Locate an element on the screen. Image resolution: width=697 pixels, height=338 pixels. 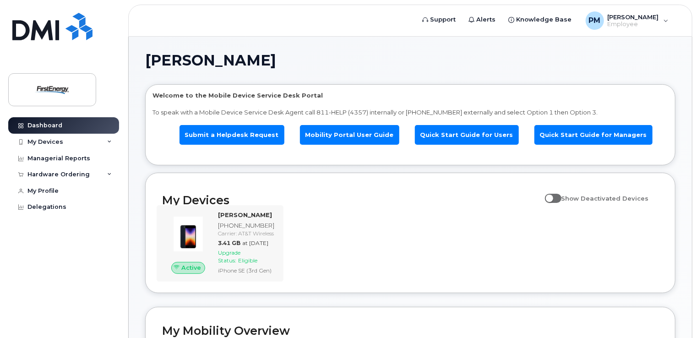
p: Welcome to the Mobile Device Service Desk Portal is located at coordinates (410, 95).